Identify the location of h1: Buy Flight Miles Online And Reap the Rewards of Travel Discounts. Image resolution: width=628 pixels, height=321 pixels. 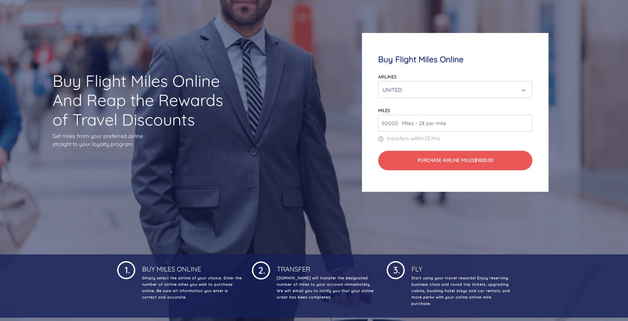
(141, 100).